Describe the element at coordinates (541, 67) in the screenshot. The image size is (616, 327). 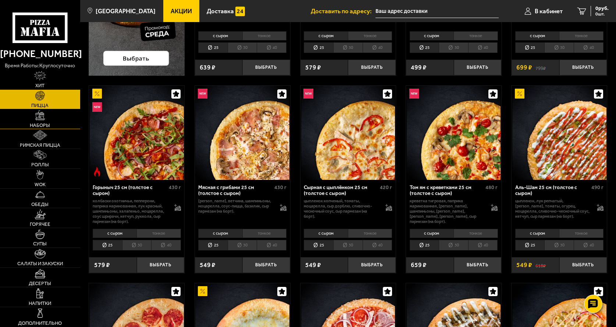
I see `s: 799 ₽` at that location.